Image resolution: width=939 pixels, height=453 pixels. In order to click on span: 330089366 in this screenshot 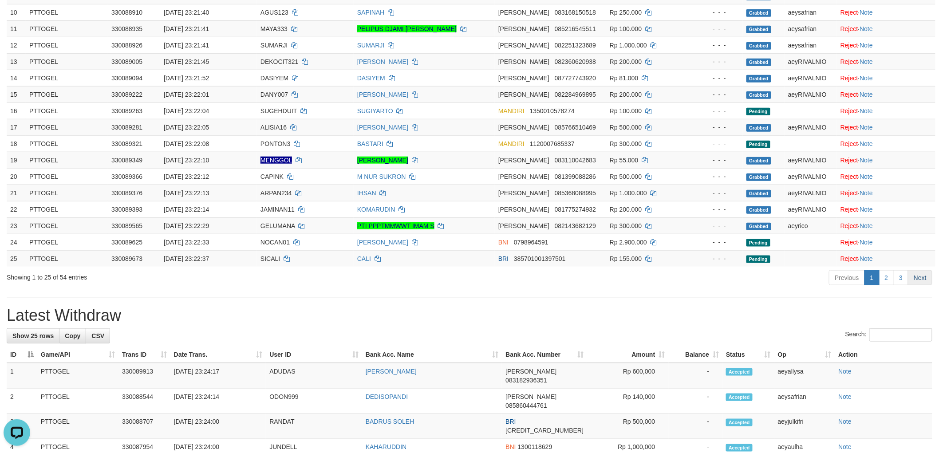, I will do `click(127, 177)`.